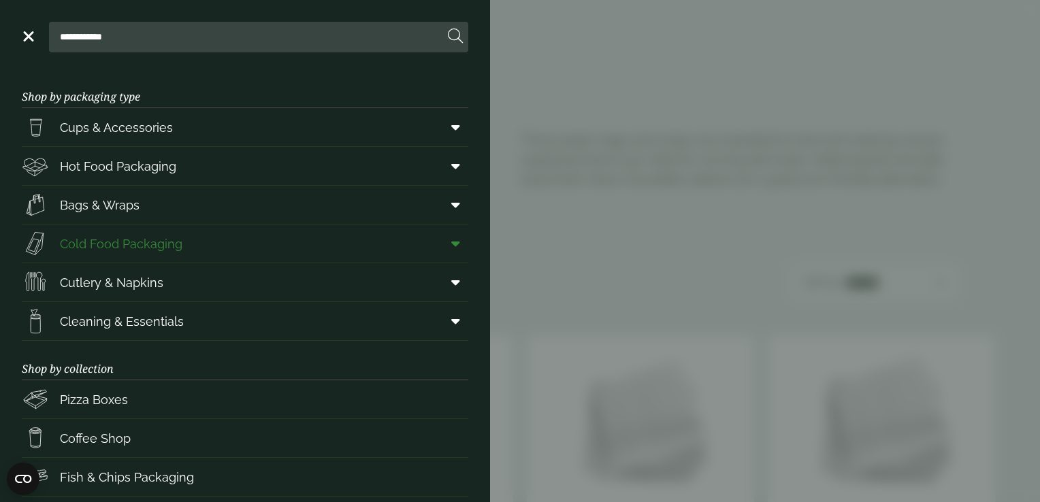 The width and height of the screenshot is (1040, 502). I want to click on h3: Shop by packaging type, so click(245, 88).